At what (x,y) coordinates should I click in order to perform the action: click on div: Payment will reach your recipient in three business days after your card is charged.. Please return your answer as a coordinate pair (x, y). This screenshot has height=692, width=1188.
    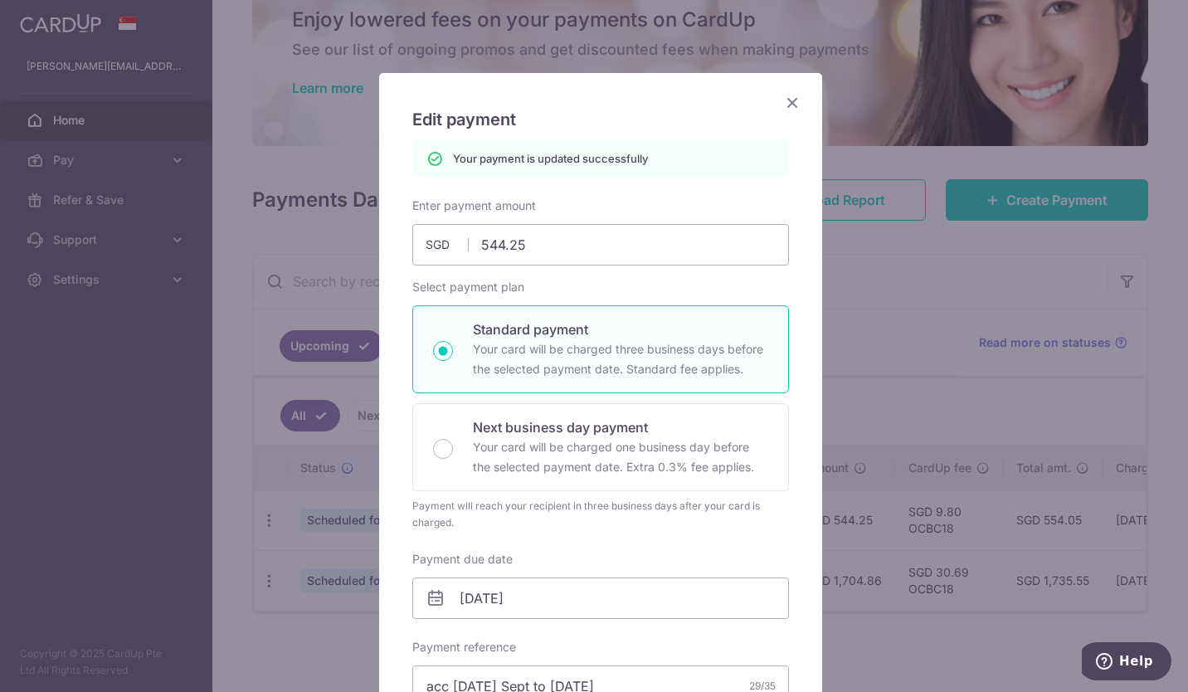
    Looking at the image, I should click on (600, 514).